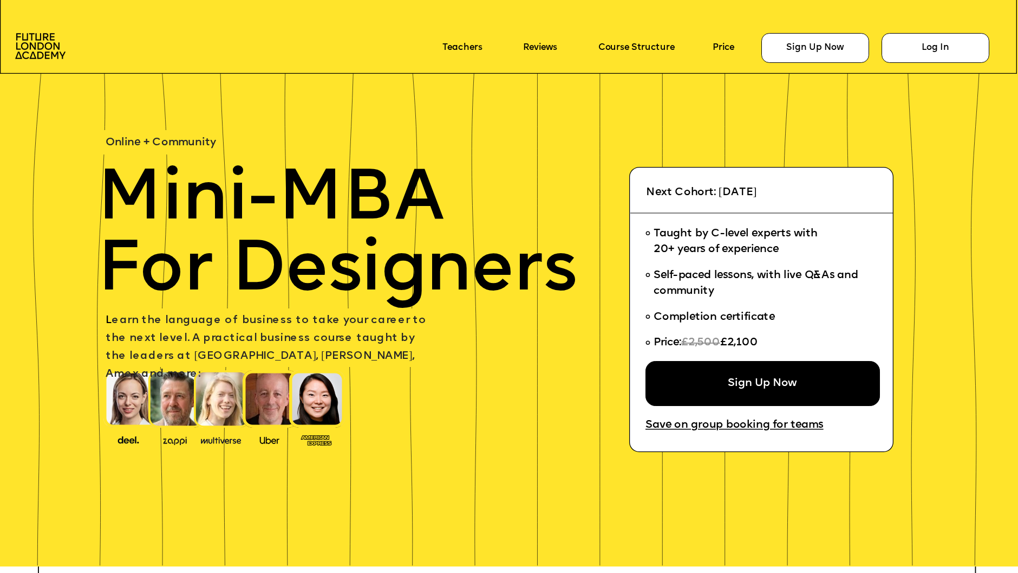  What do you see at coordinates (221, 439) in the screenshot?
I see `img: image-b7d05013-d886-4065-8d38-3eca2af40620.png` at bounding box center [221, 439].